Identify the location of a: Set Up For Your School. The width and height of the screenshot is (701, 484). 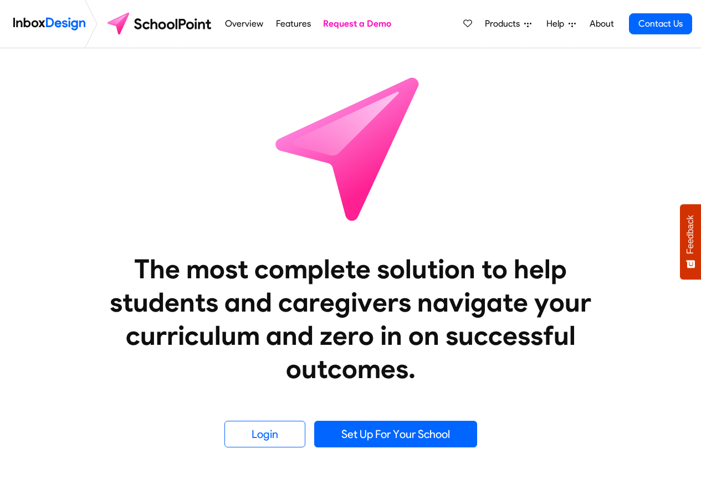
(396, 434).